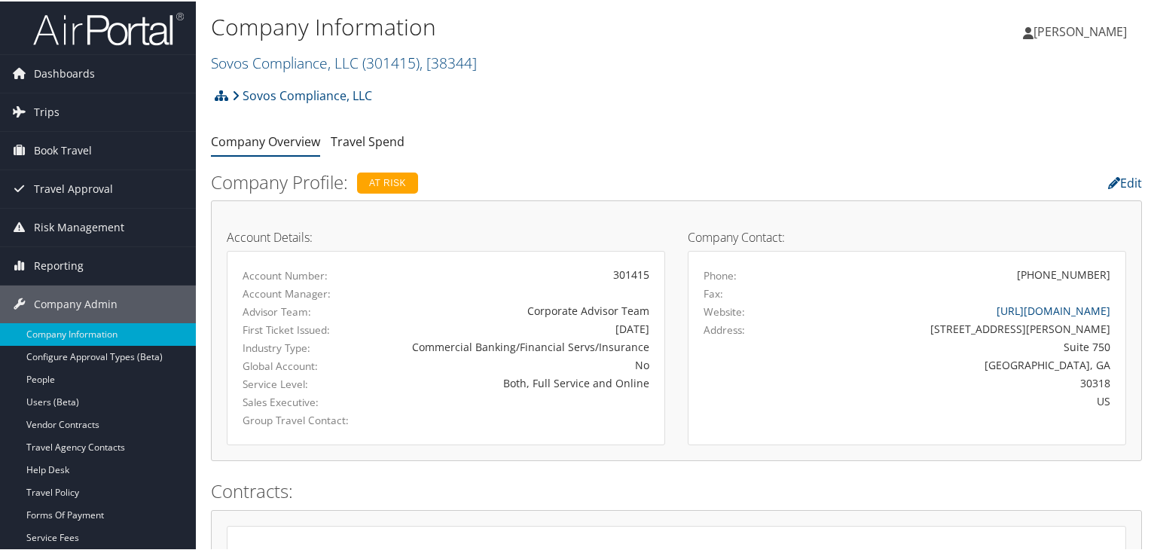  Describe the element at coordinates (714, 292) in the screenshot. I see `label: Fax:` at that location.